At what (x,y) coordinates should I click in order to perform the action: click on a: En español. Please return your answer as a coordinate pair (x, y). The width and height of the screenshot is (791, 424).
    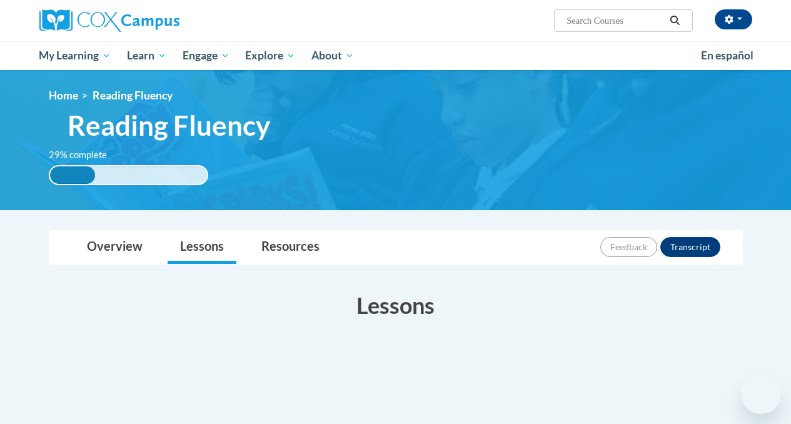
    Looking at the image, I should click on (728, 56).